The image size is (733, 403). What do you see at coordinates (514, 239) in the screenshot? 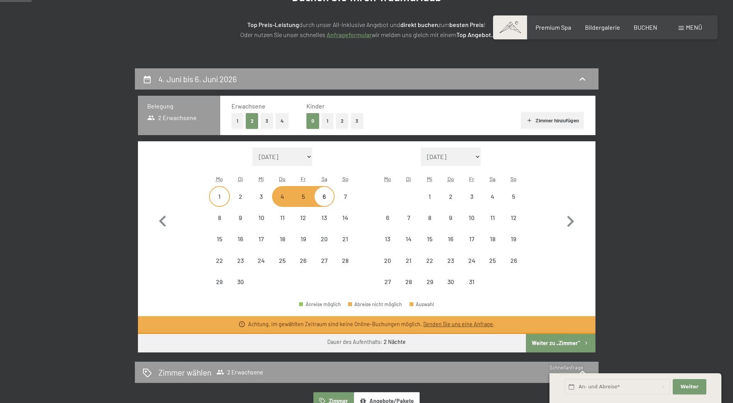
I see `div: Sun Jul 19 2026` at bounding box center [514, 239].